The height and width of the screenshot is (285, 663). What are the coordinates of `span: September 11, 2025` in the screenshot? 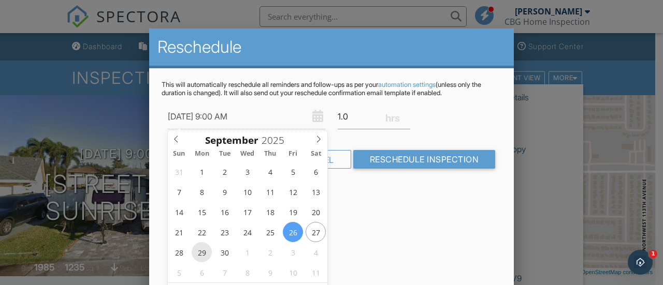 It's located at (270, 192).